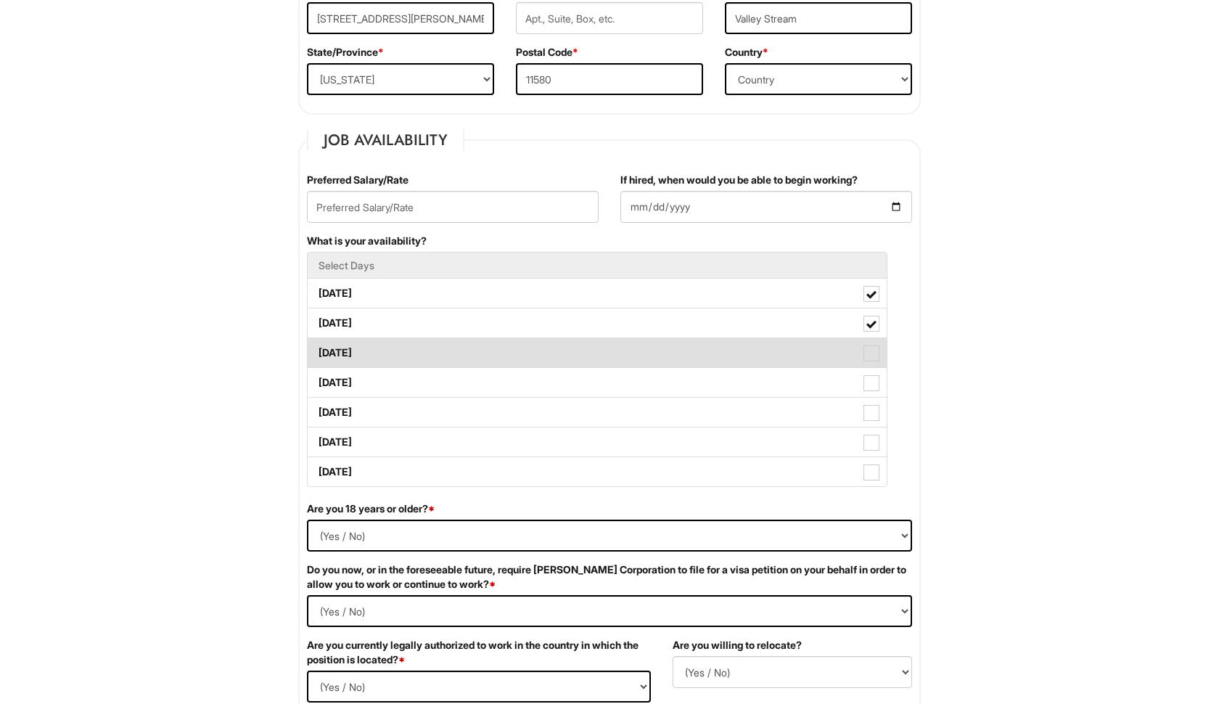 This screenshot has height=704, width=1219. Describe the element at coordinates (818, 18) in the screenshot. I see `input: City` at that location.